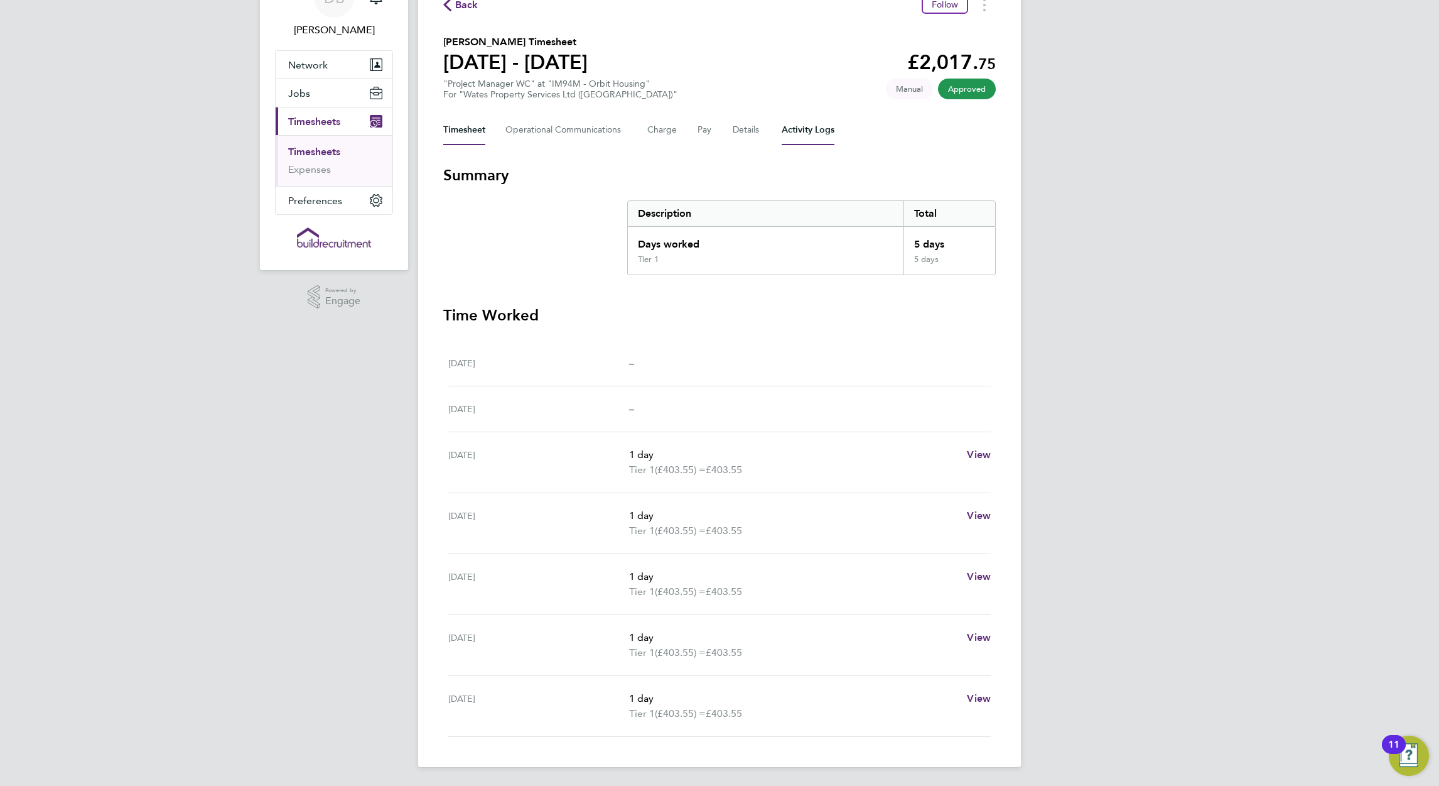  What do you see at coordinates (334, 237) in the screenshot?
I see `img: buildrec-logo-retina.png` at bounding box center [334, 237].